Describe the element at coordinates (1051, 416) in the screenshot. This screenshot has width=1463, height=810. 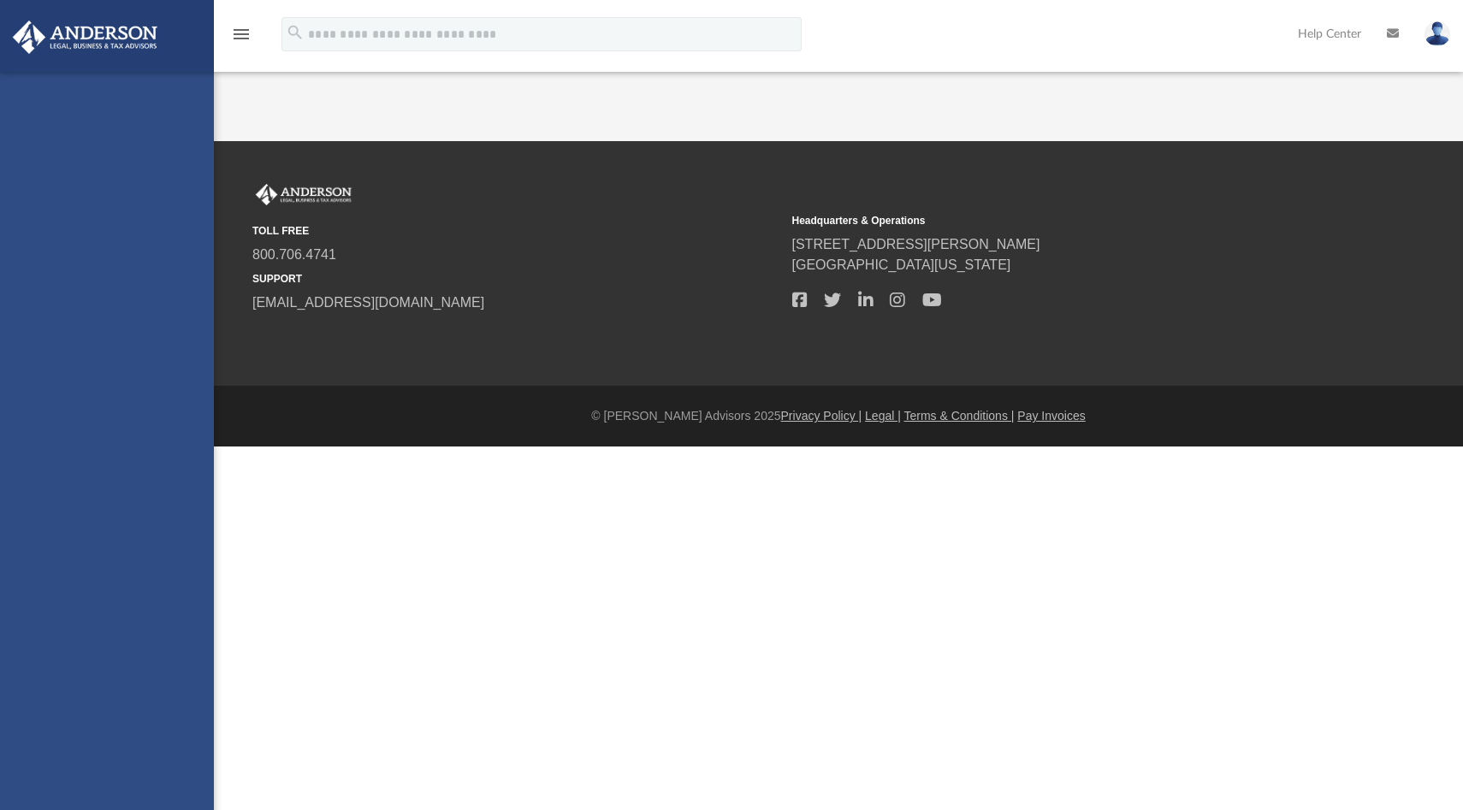
I see `a: Pay Invoices` at that location.